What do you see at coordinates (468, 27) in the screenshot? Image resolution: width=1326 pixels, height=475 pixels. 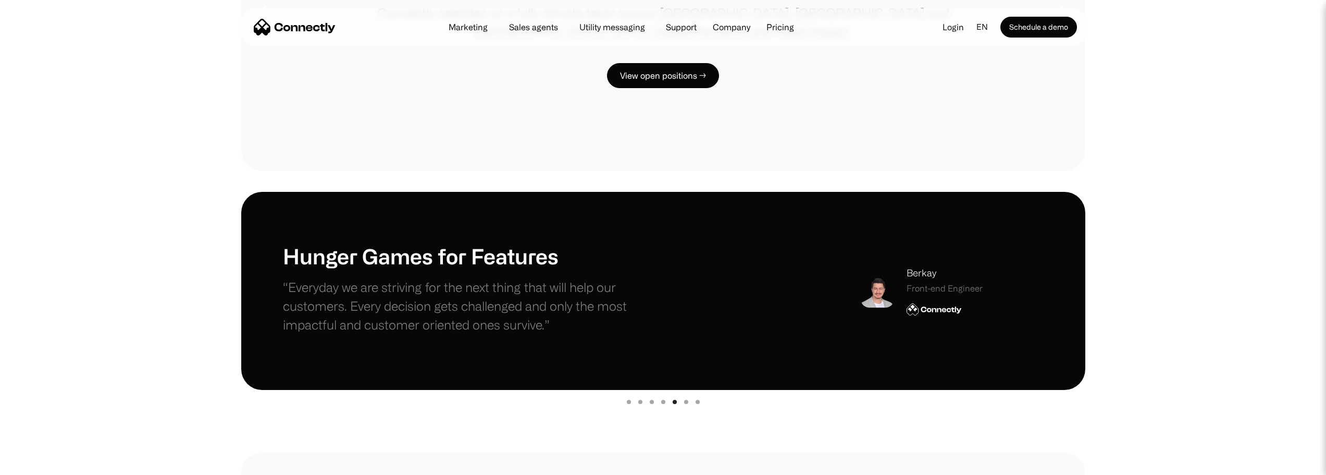 I see `a: Marketing` at bounding box center [468, 27].